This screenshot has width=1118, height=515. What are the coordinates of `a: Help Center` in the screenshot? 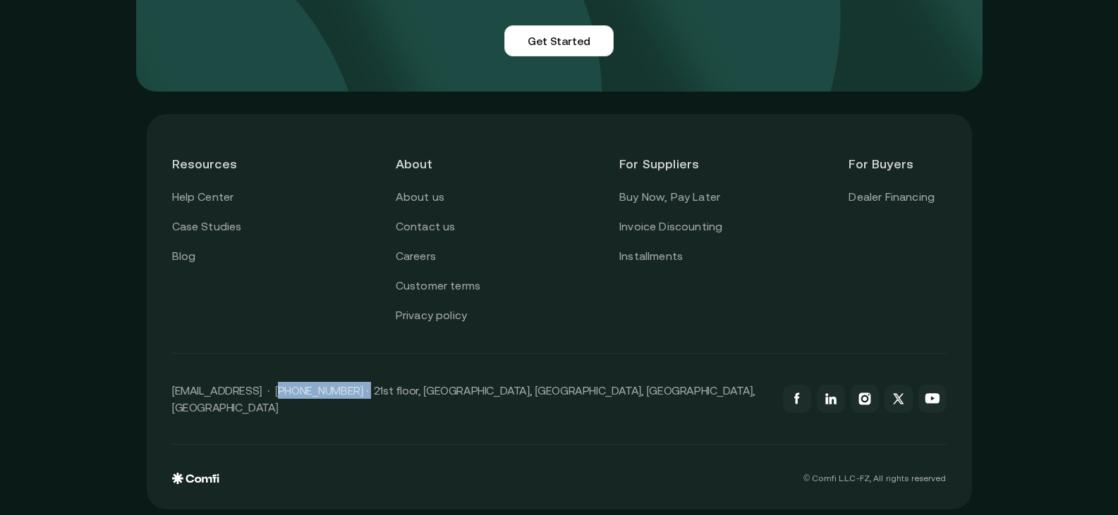 It's located at (203, 197).